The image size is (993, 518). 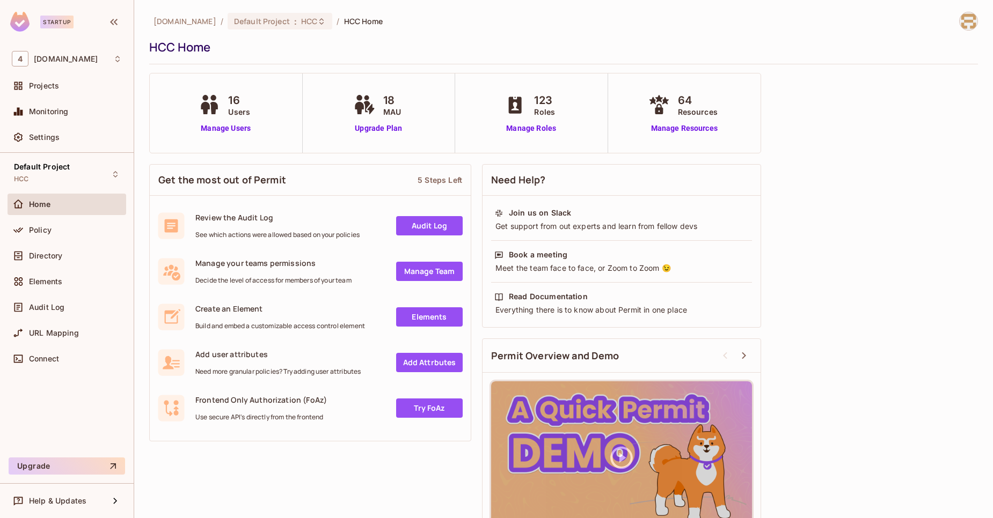 I want to click on span: Need more granular policies? Try adding user attributes, so click(x=278, y=372).